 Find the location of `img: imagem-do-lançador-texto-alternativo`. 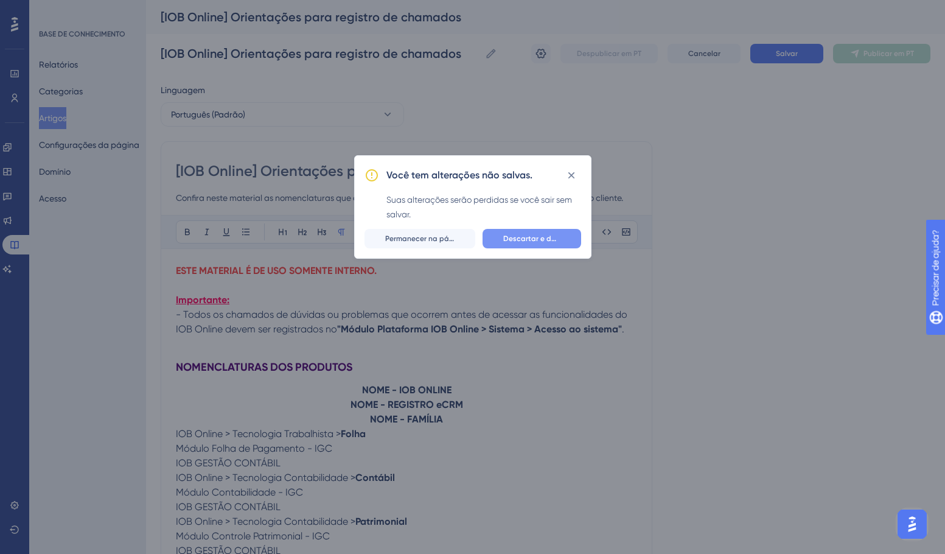

img: imagem-do-lançador-texto-alternativo is located at coordinates (18, 18).